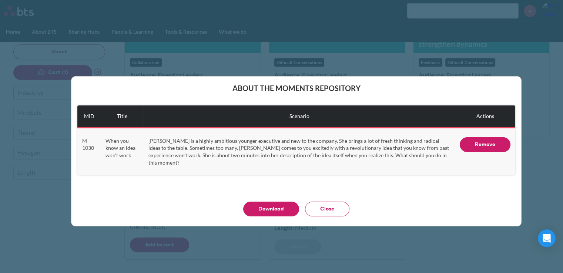  I want to click on button: Download, so click(271, 209).